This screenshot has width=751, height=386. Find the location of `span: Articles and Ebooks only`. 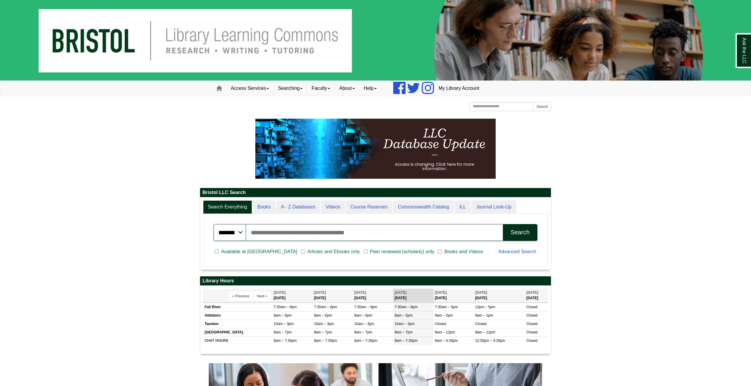

span: Articles and Ebooks only is located at coordinates (333, 252).